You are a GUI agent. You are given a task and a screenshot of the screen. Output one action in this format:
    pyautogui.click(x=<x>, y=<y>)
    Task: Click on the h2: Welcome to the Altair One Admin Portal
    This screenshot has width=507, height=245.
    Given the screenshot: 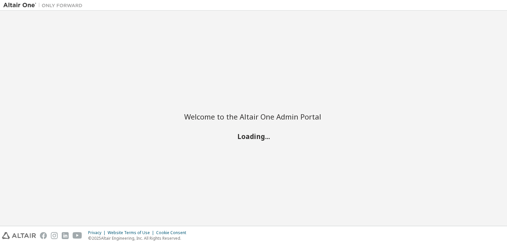 What is the action you would take?
    pyautogui.click(x=254, y=117)
    